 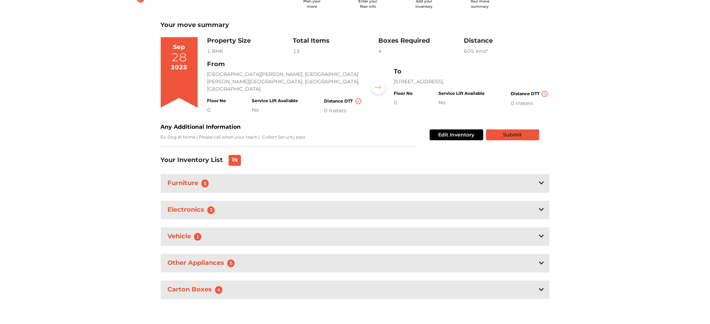 I want to click on div: 4, so click(x=421, y=51).